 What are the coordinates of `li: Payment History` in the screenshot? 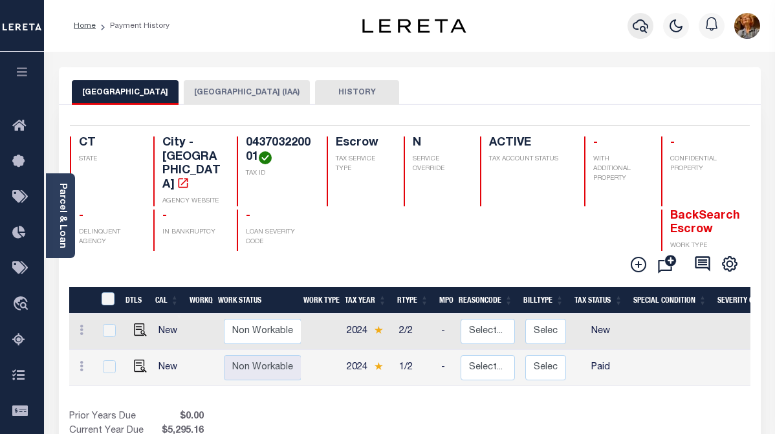 It's located at (133, 26).